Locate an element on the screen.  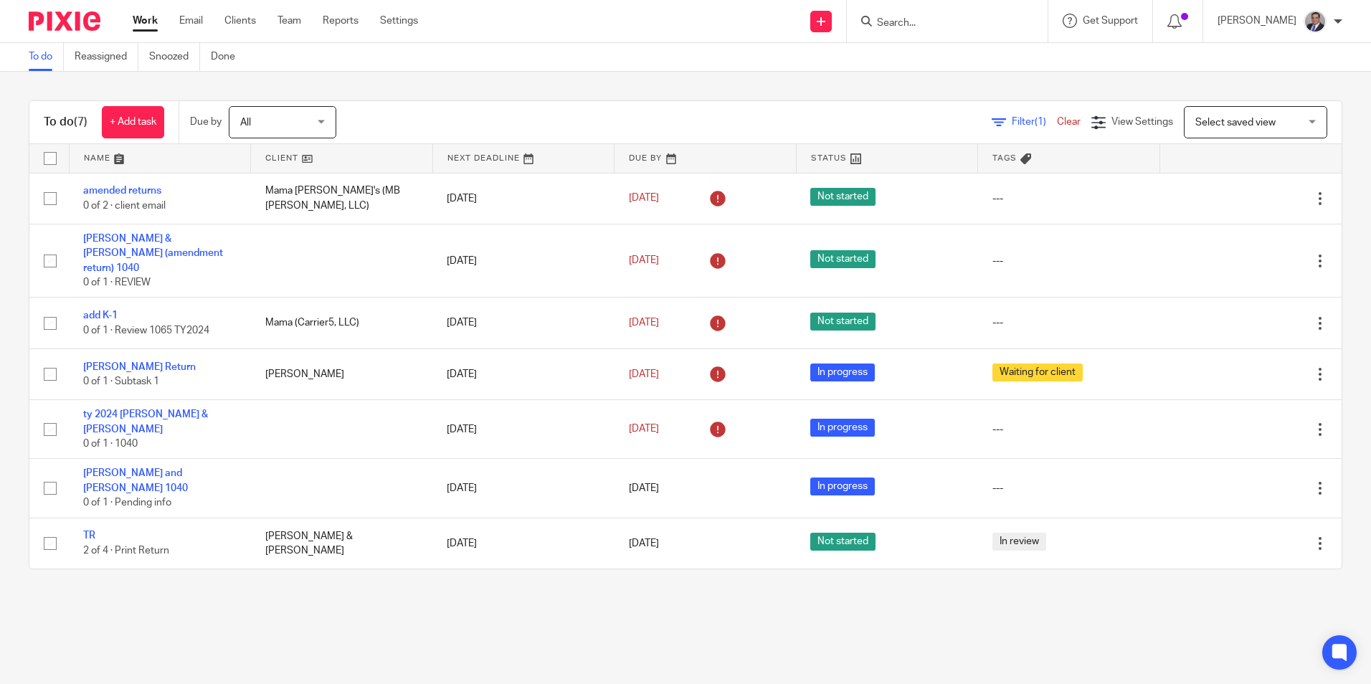
span: Tags is located at coordinates (1005, 158).